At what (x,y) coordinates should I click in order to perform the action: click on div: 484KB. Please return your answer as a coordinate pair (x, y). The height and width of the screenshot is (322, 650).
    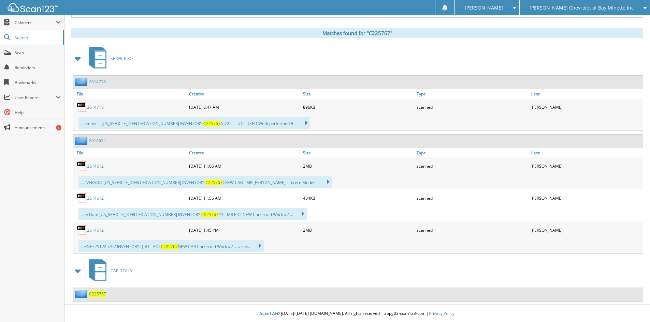
    Looking at the image, I should click on (358, 198).